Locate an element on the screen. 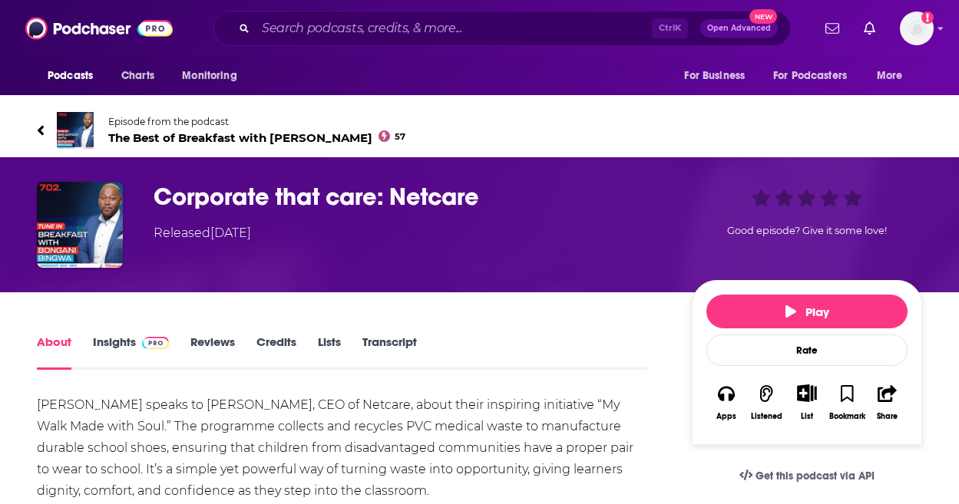  span: Play is located at coordinates (807, 312).